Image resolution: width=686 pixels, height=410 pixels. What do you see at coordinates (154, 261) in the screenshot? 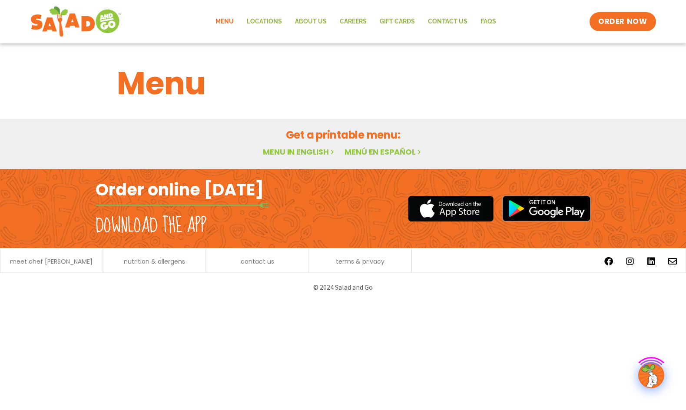
I see `a: nutrition & allergens` at bounding box center [154, 261].